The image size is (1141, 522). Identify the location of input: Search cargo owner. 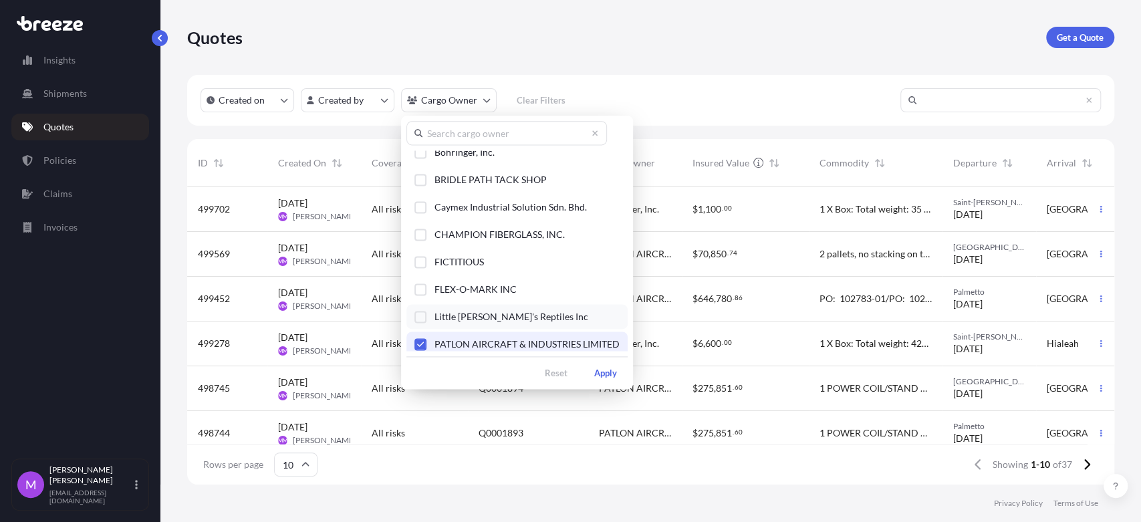
(507, 133).